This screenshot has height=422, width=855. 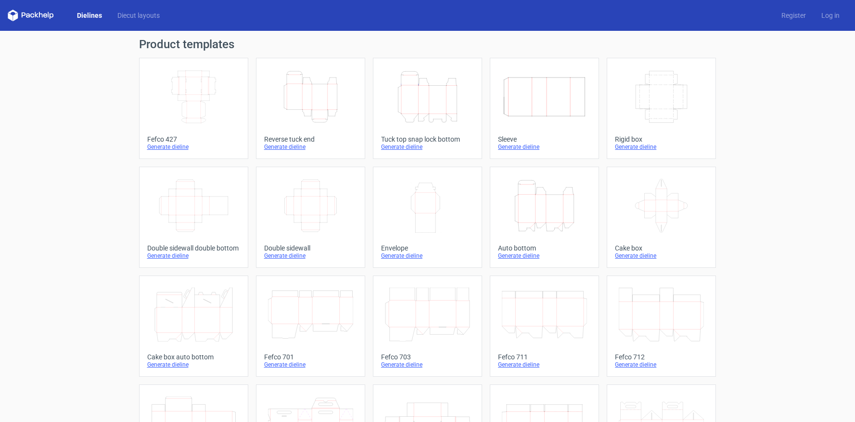 What do you see at coordinates (661, 248) in the screenshot?
I see `div: Cake box` at bounding box center [661, 248].